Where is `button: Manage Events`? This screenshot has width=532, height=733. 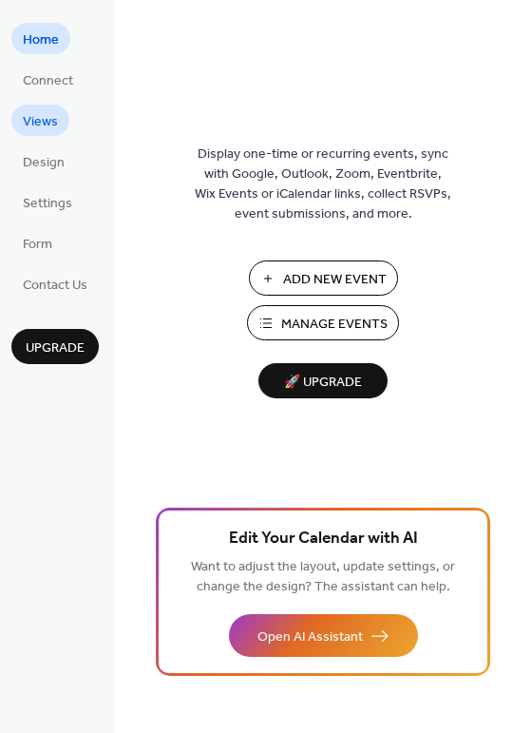 button: Manage Events is located at coordinates (323, 322).